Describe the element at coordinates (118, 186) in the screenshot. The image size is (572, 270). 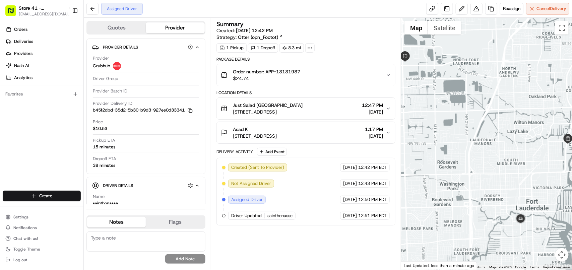
I see `span: Driver Details` at that location.